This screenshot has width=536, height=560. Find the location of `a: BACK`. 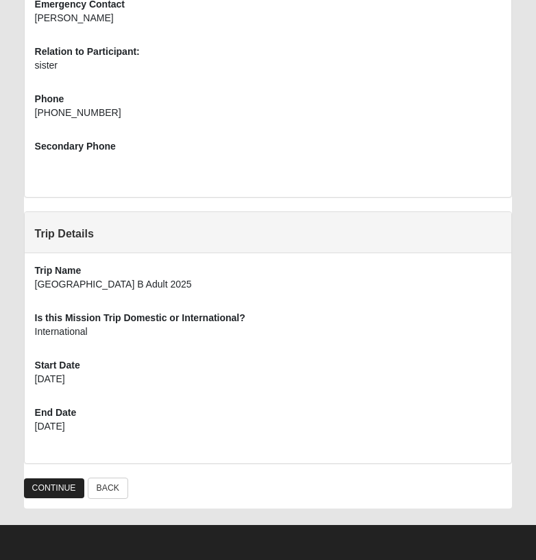

a: BACK is located at coordinates (108, 488).